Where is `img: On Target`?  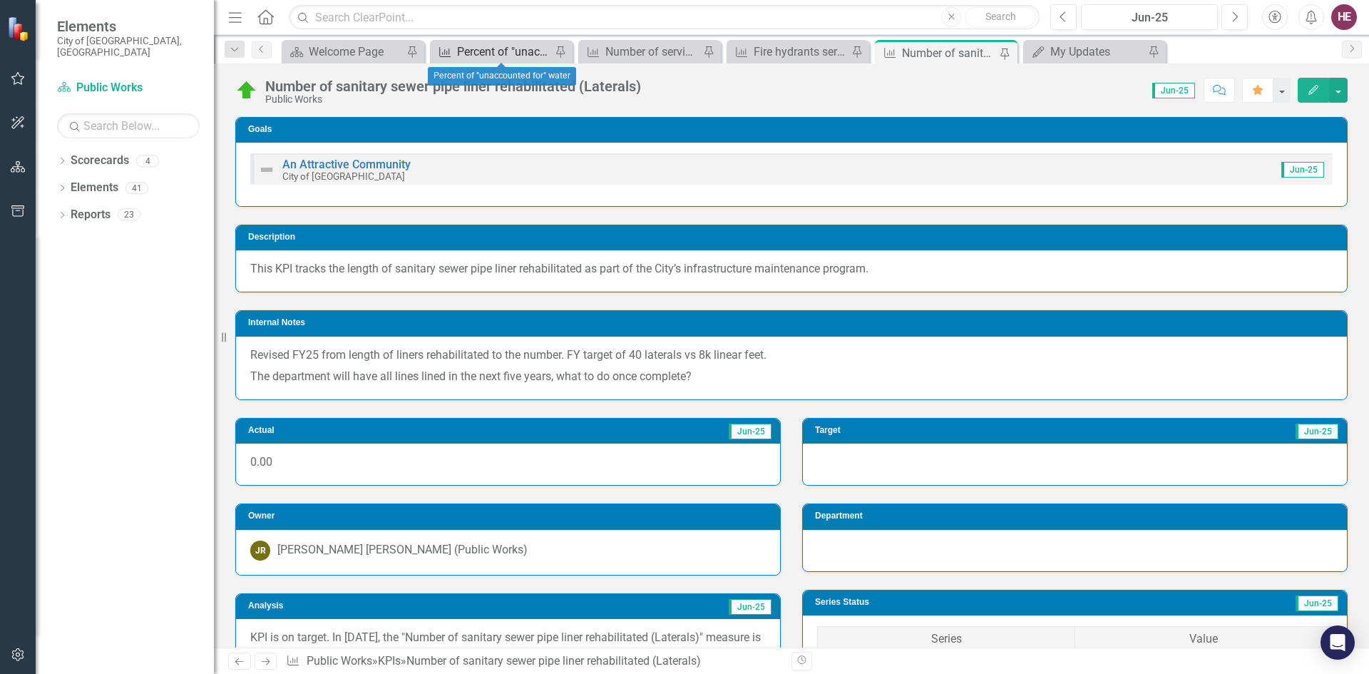 img: On Target is located at coordinates (247, 91).